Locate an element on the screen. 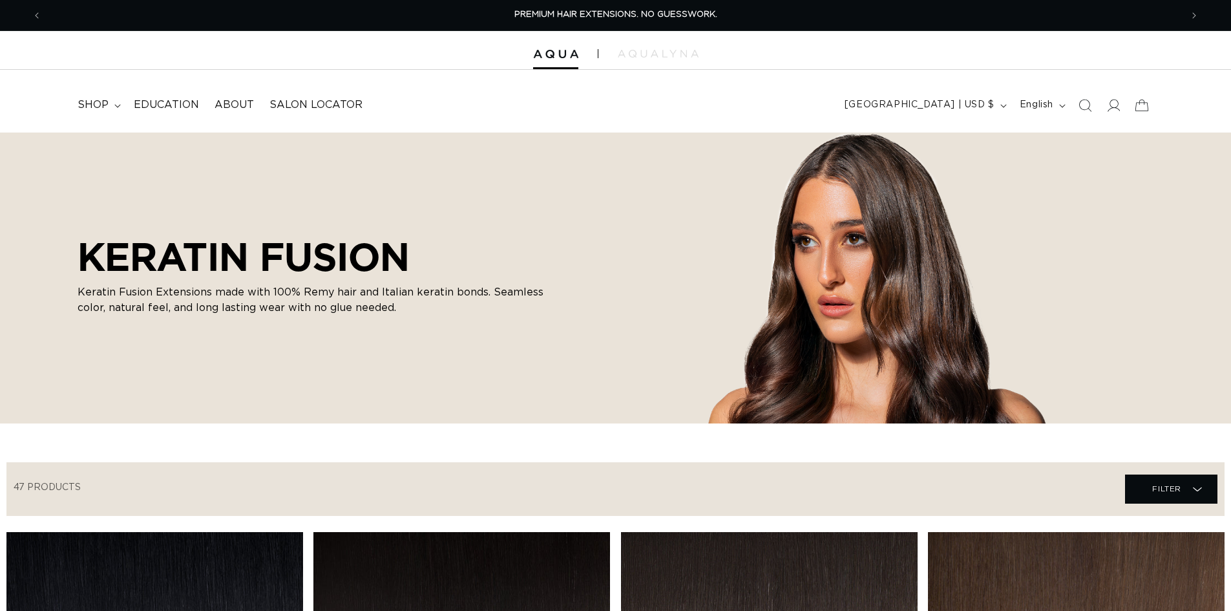 This screenshot has height=611, width=1231. img: Aqua Hair Extensions is located at coordinates (556, 54).